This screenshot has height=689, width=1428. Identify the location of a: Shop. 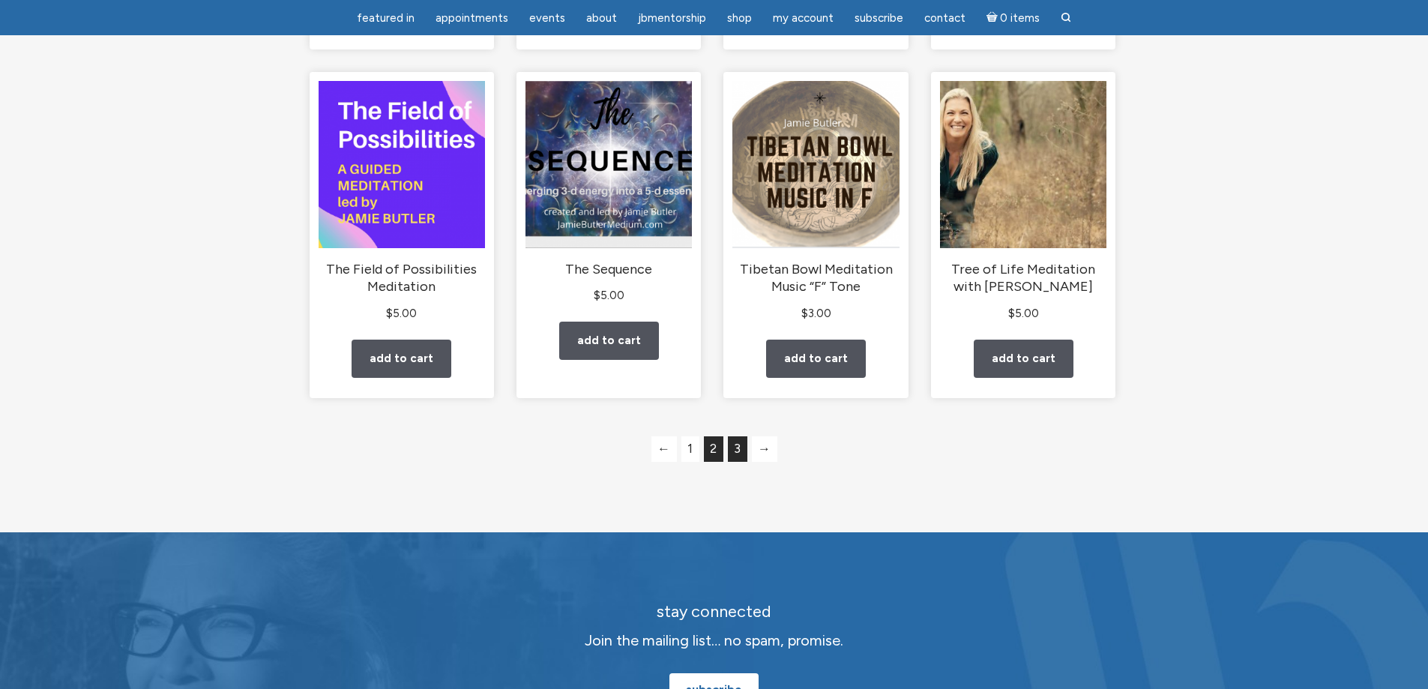
(739, 18).